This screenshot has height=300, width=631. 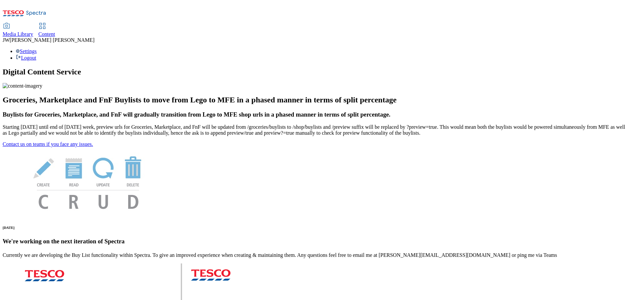 What do you see at coordinates (316, 255) in the screenshot?
I see `p: Currently we are developing the Buy List functionality within Spectra. To give an improved experi...` at bounding box center [316, 255].